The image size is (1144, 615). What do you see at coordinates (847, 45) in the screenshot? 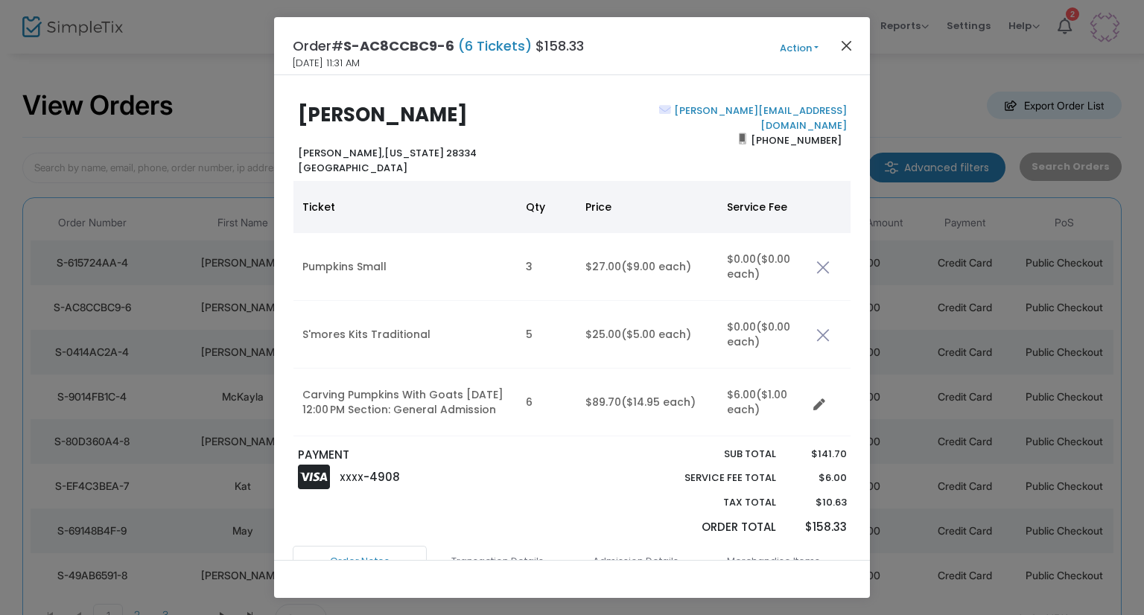
I see `button: Close` at bounding box center [847, 45].